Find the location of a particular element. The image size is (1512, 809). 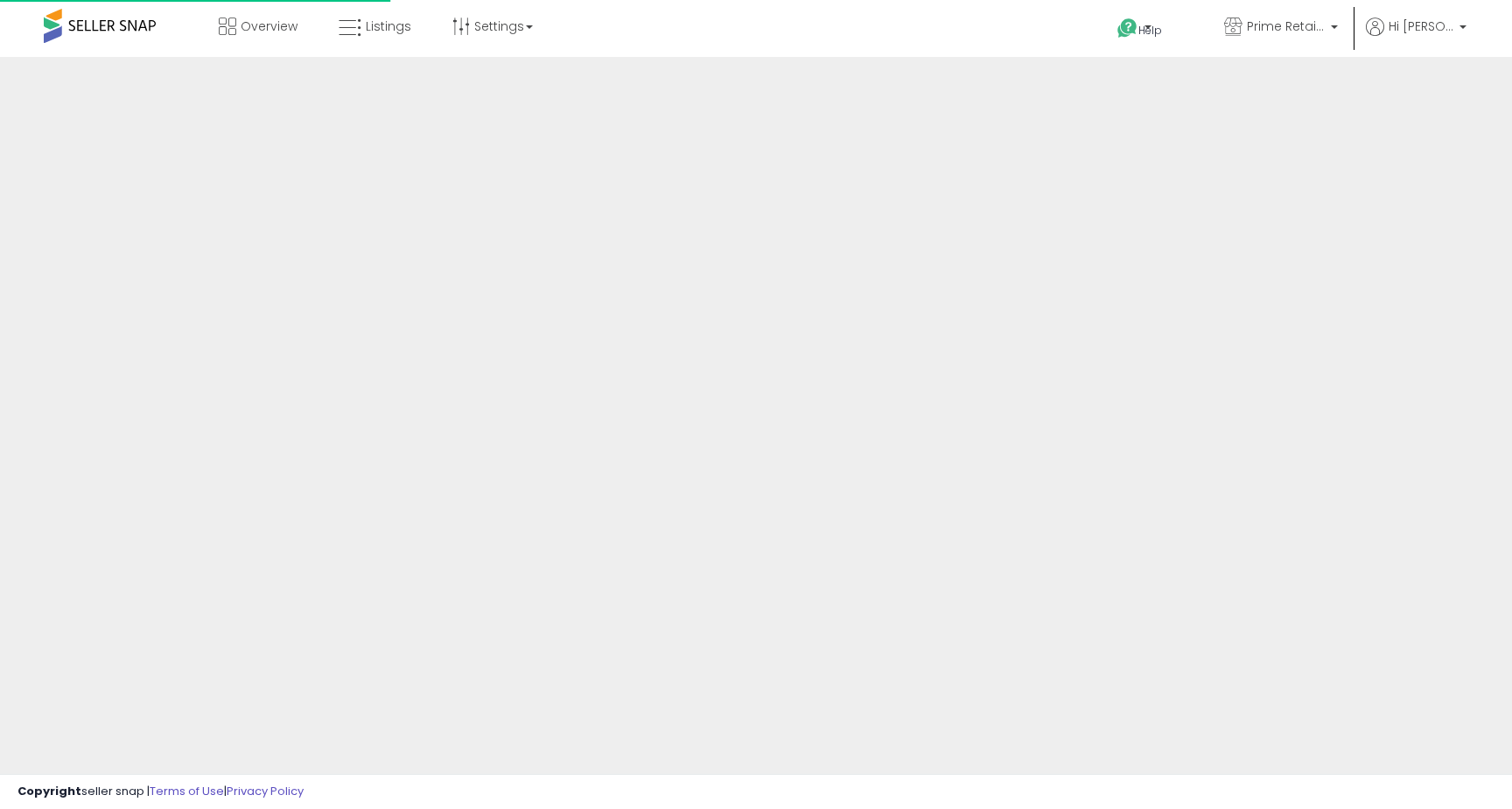

span: Prime Retail Solution is located at coordinates (1287, 26).